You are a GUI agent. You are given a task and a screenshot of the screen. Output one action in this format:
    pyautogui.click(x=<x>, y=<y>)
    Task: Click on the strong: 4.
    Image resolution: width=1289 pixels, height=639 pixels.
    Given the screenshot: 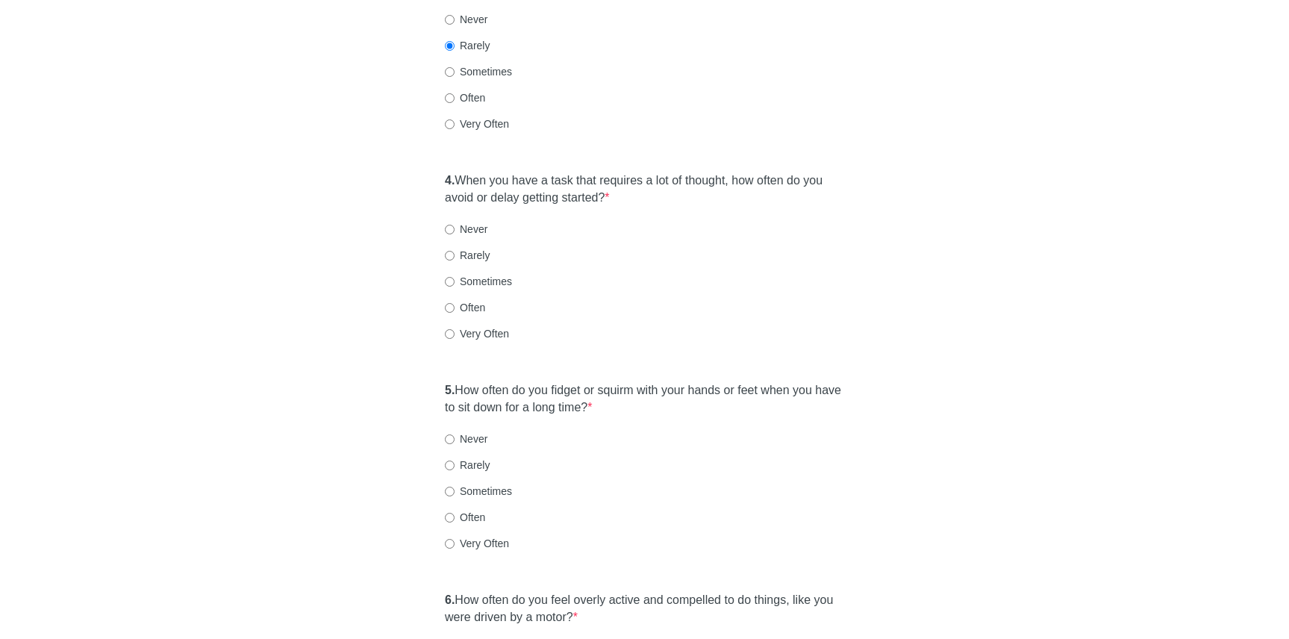 What is the action you would take?
    pyautogui.click(x=449, y=180)
    